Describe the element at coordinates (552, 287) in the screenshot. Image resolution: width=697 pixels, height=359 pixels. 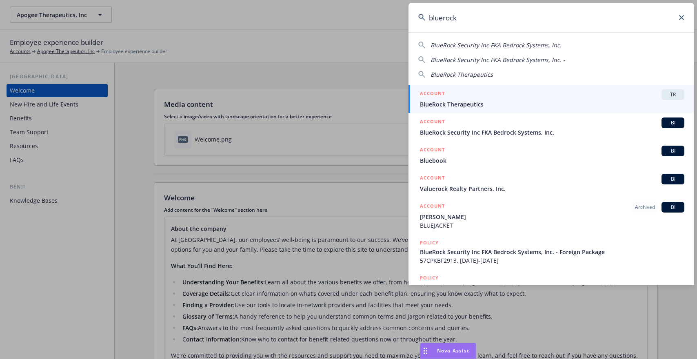
I see `a: POLICYBlueRock Security Inc FKA Bedrock Systems, Inc. - Management Liability` at that location.